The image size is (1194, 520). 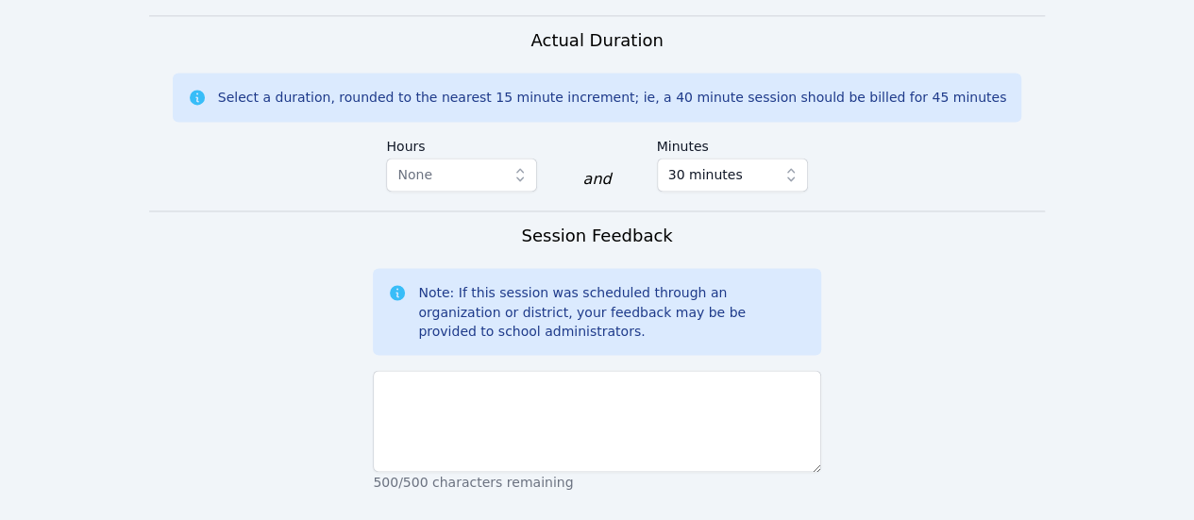 What do you see at coordinates (732, 175) in the screenshot?
I see `button: 30 minutes` at bounding box center [732, 175].